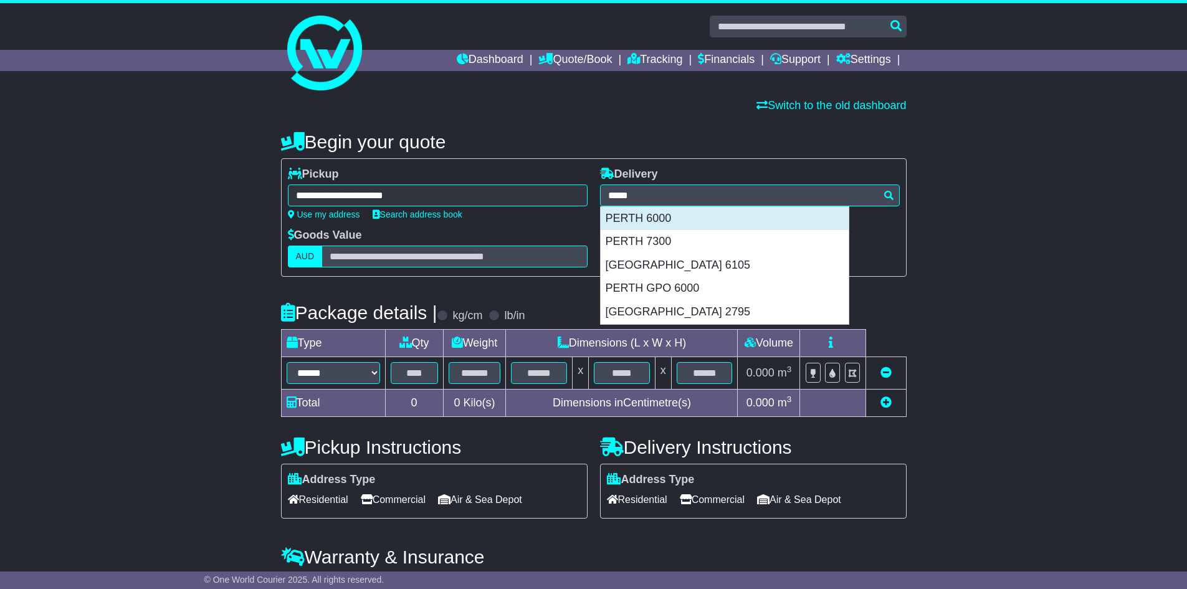  Describe the element at coordinates (333, 343) in the screenshot. I see `td: Type` at that location.